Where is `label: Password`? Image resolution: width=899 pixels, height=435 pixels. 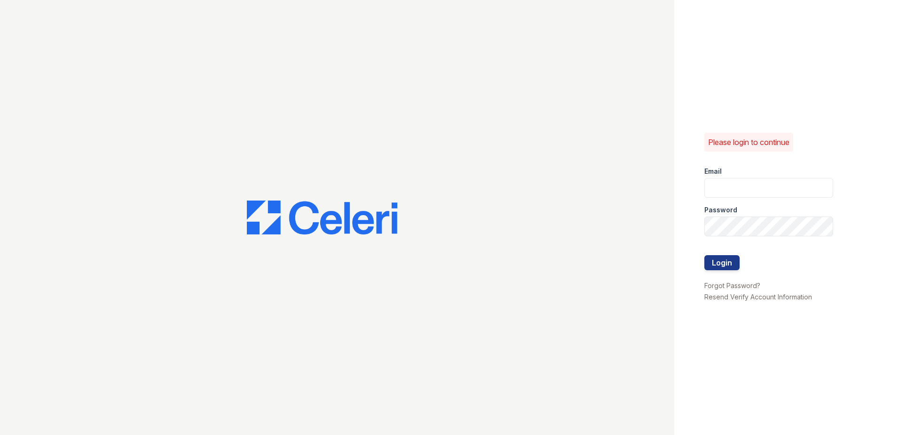 label: Password is located at coordinates (721, 210).